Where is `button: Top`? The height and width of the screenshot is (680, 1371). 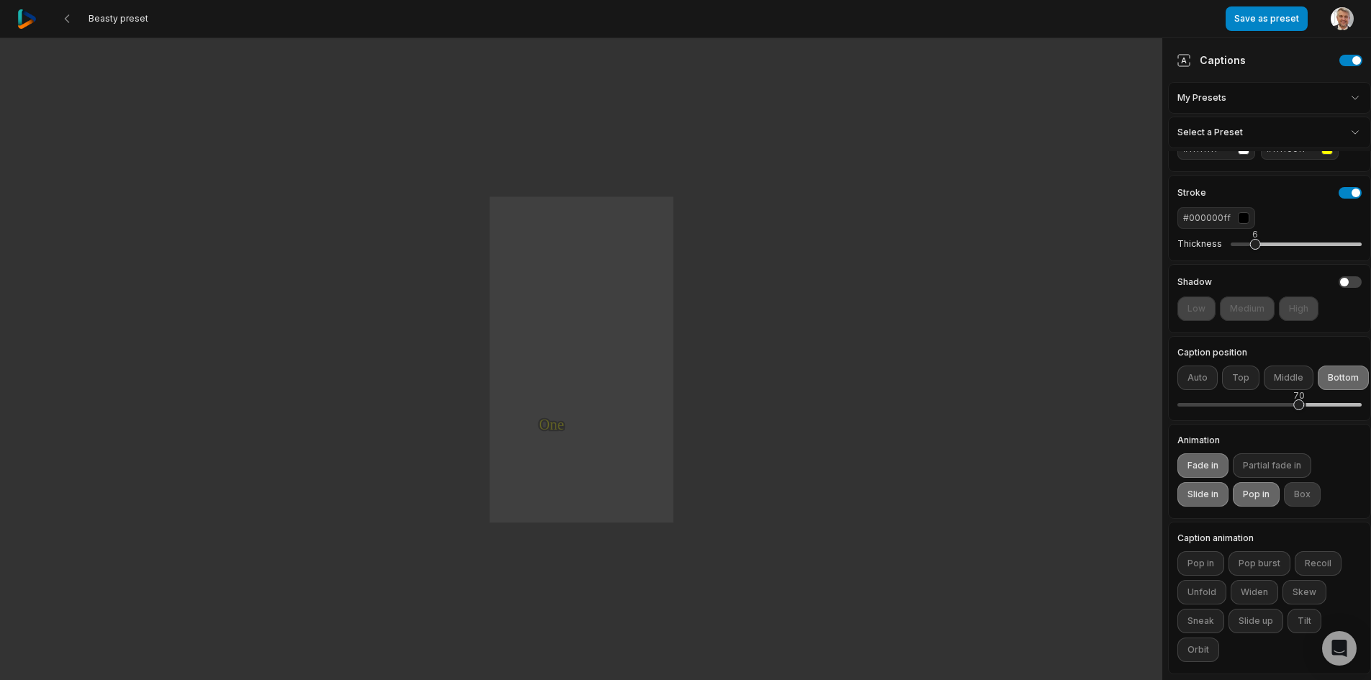 button: Top is located at coordinates (1241, 378).